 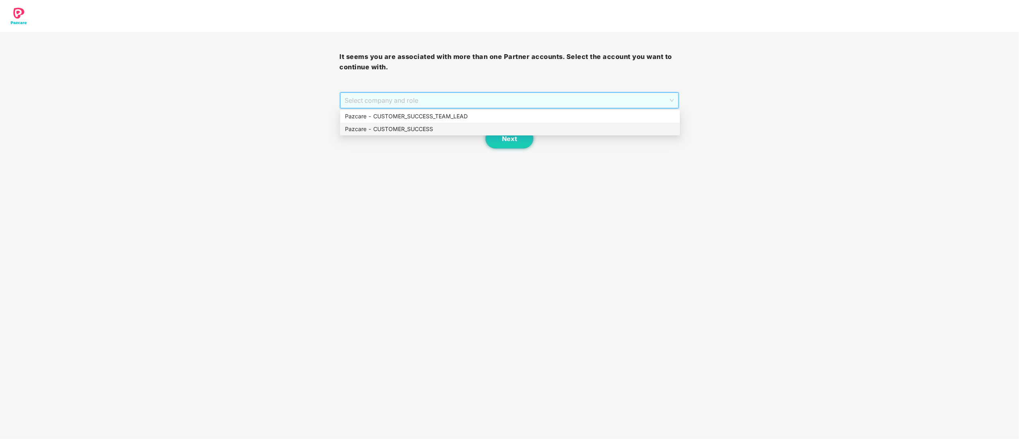 I want to click on span: Select company and role, so click(x=509, y=100).